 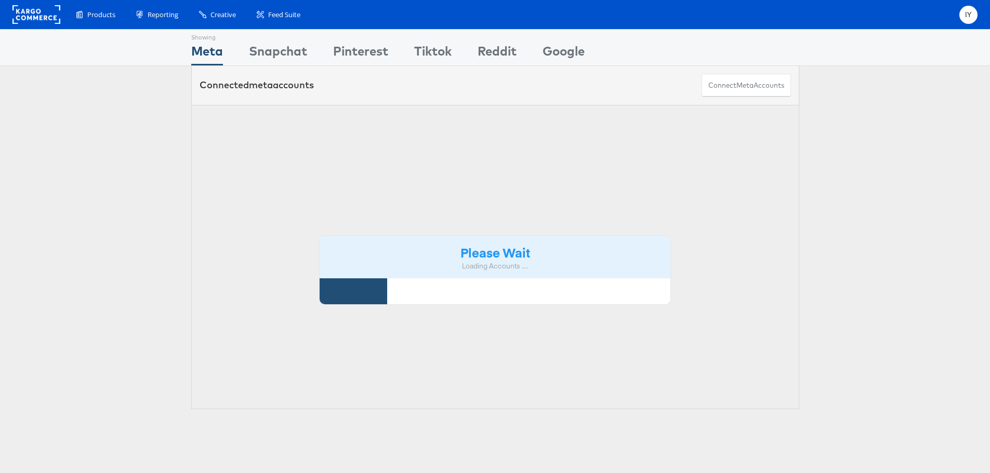 What do you see at coordinates (284, 15) in the screenshot?
I see `span: Feed Suite` at bounding box center [284, 15].